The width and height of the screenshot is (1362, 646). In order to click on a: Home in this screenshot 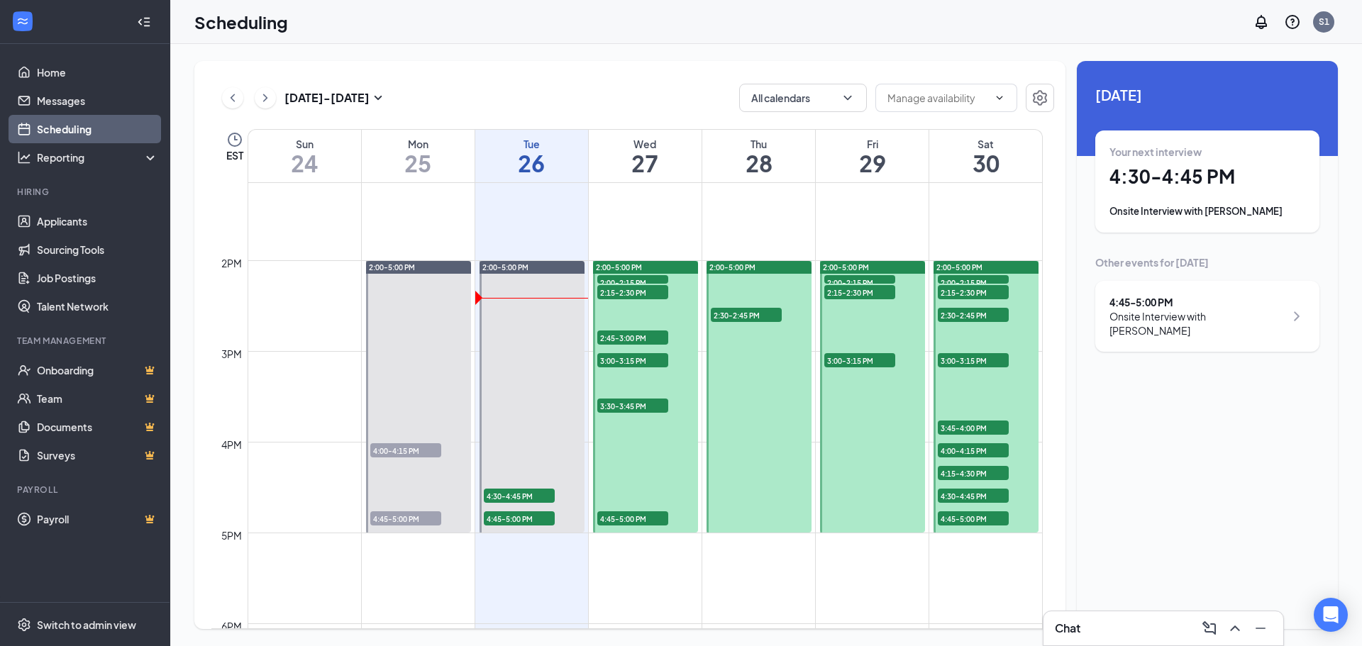, I will do `click(97, 72)`.